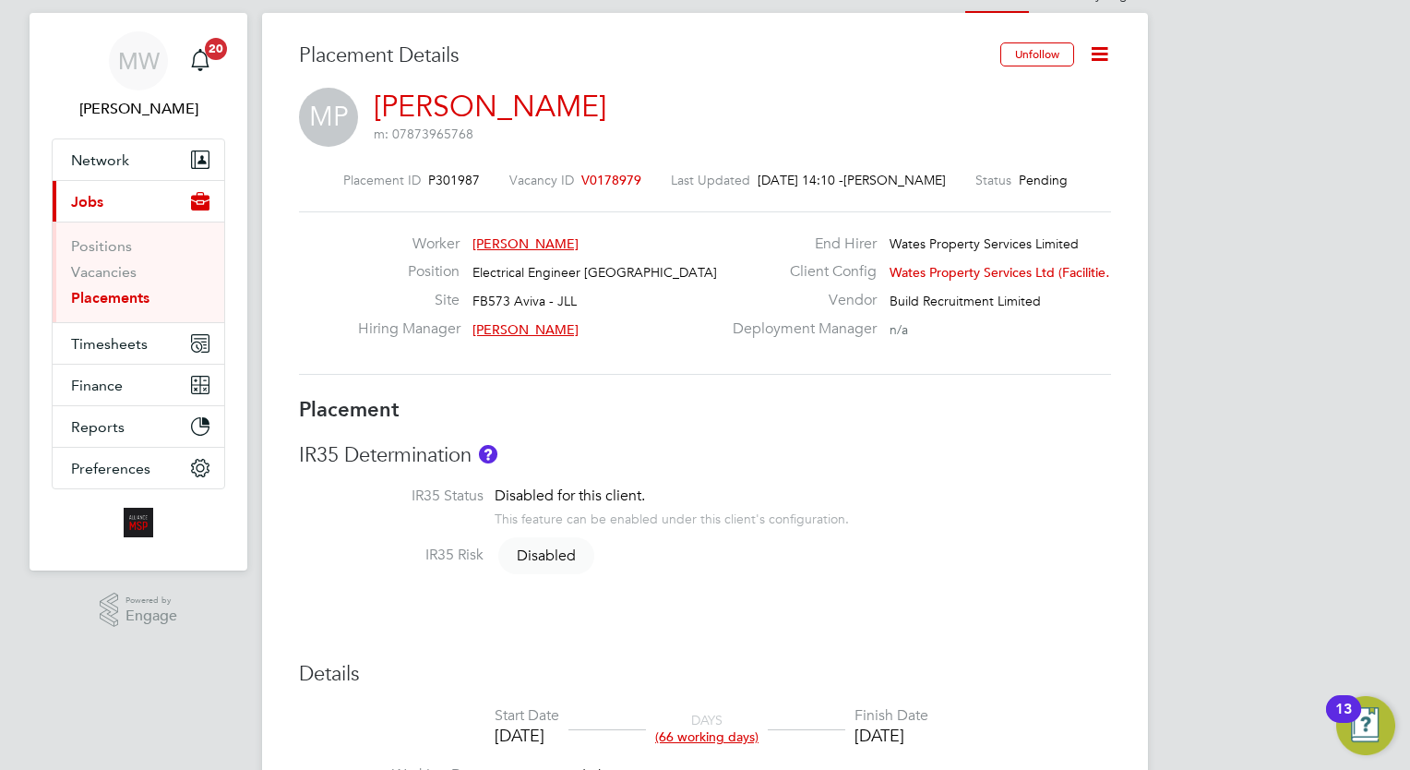  Describe the element at coordinates (1037, 54) in the screenshot. I see `button: Unfollow` at that location.